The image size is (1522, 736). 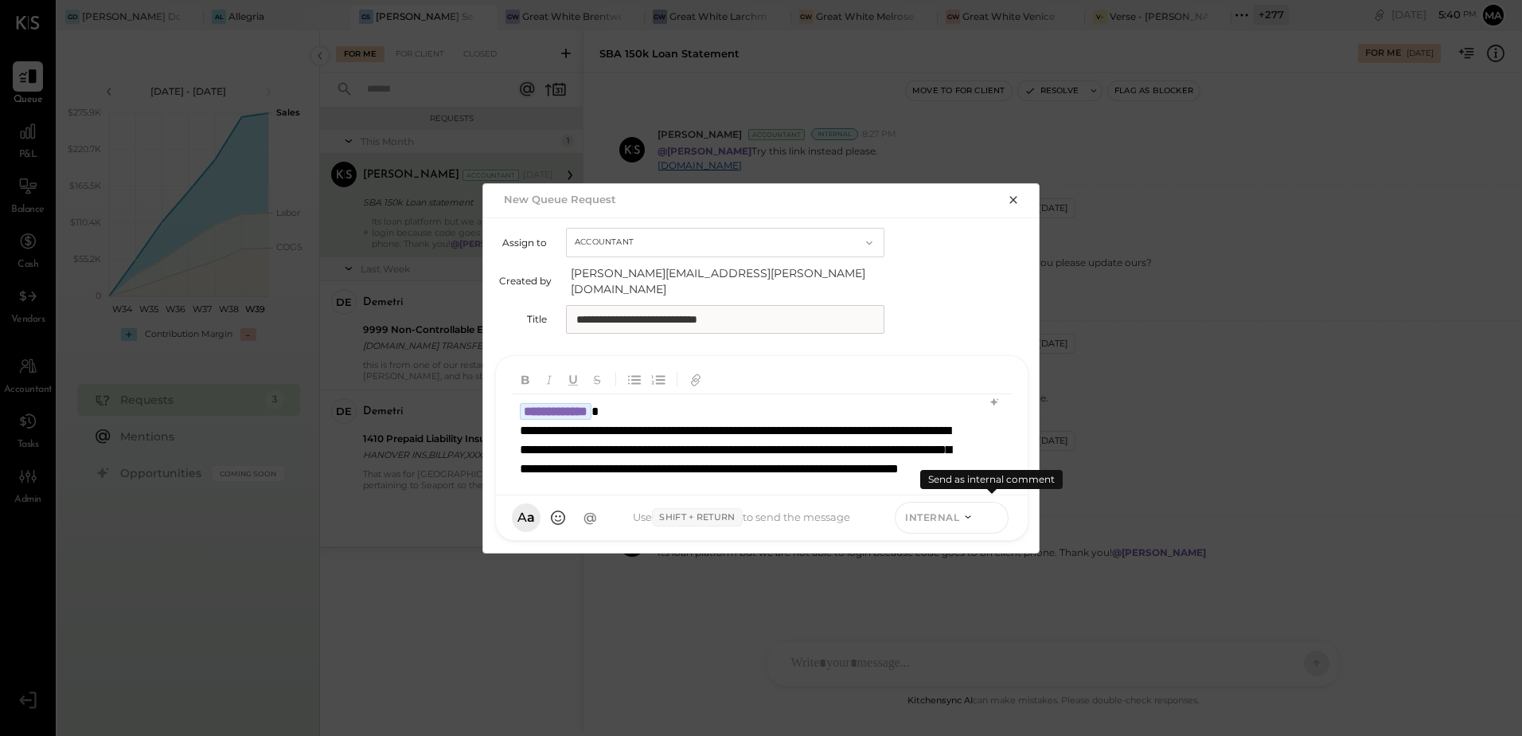 What do you see at coordinates (696, 379) in the screenshot?
I see `button: Add URL` at bounding box center [696, 379].